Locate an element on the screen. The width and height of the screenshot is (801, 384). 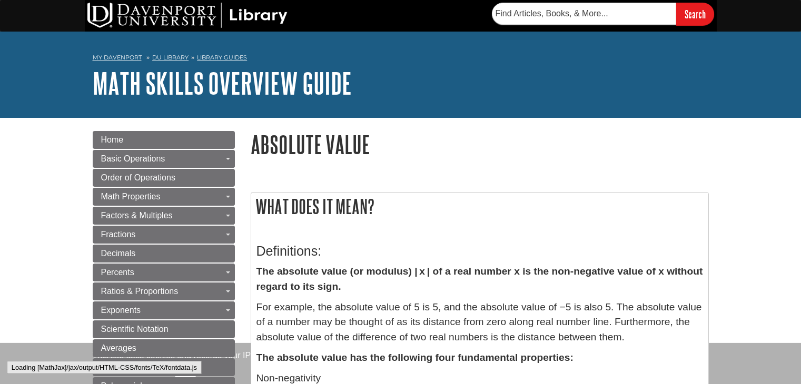
span: Home is located at coordinates (112, 140).